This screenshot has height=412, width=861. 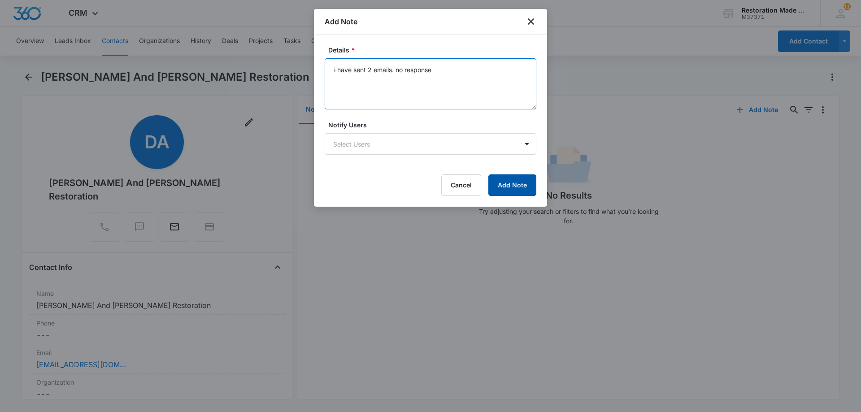 What do you see at coordinates (434, 50) in the screenshot?
I see `label: Details` at bounding box center [434, 50].